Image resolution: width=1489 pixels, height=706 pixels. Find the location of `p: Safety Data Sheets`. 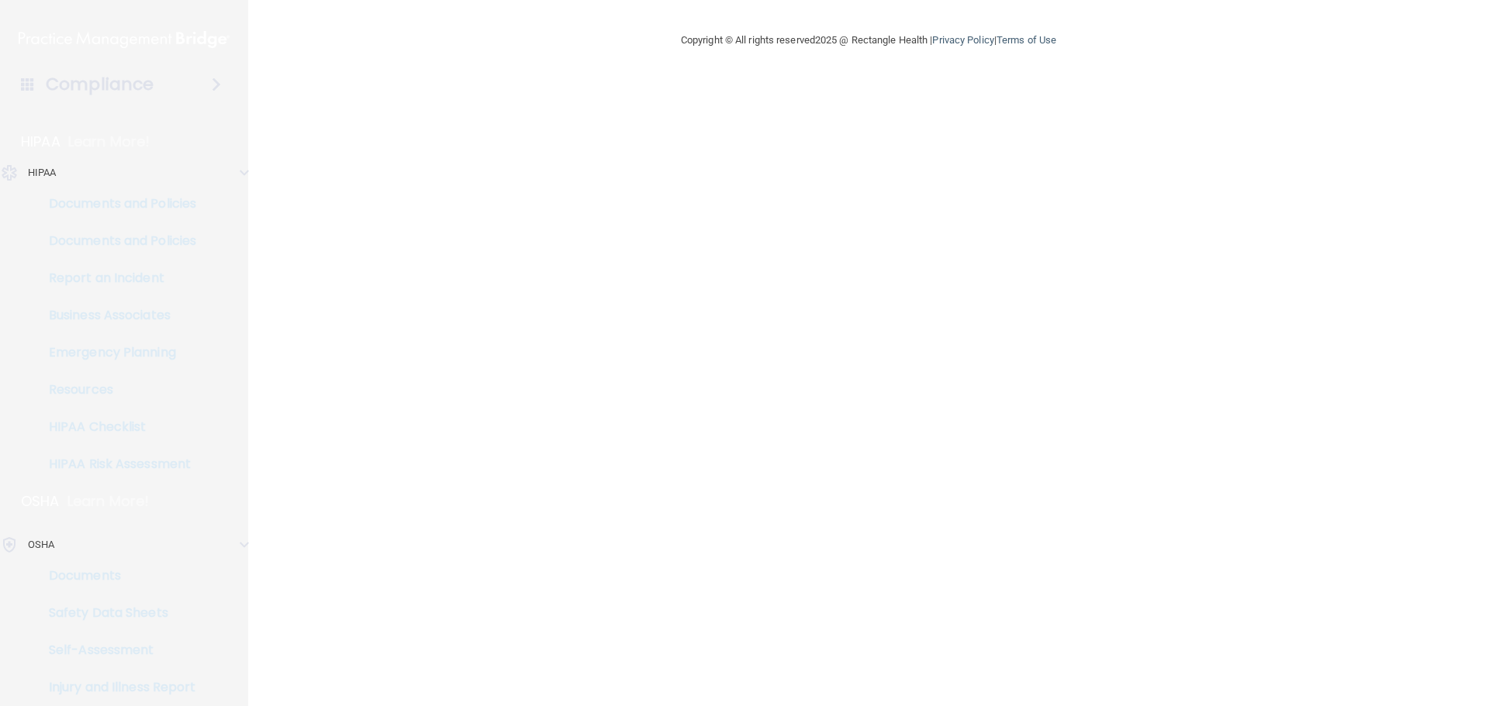

p: Safety Data Sheets is located at coordinates (116, 613).